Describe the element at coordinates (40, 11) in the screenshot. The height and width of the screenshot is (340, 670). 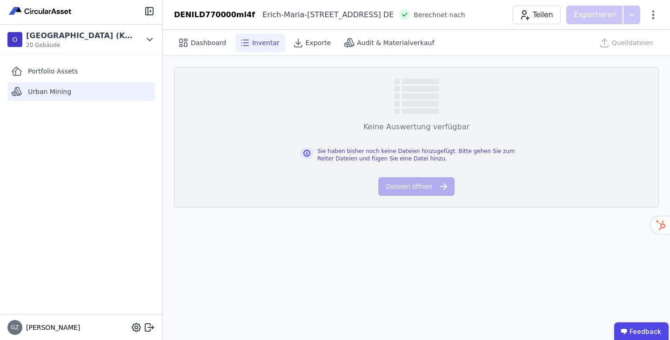
I see `img: Concular` at that location.